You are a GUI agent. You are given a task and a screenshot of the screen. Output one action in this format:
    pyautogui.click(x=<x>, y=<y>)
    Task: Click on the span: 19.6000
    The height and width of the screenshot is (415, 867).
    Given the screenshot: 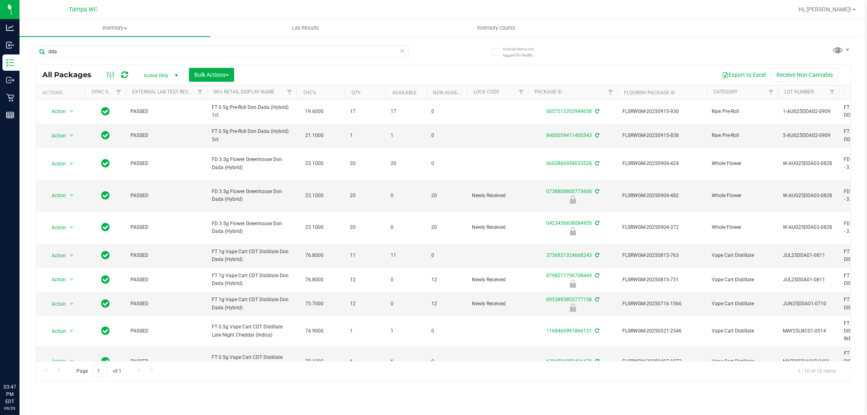 What is the action you would take?
    pyautogui.click(x=314, y=111)
    